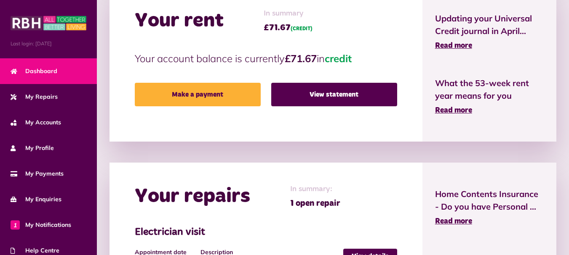 The width and height of the screenshot is (569, 255). Describe the element at coordinates (288, 13) in the screenshot. I see `span: In summary` at that location.